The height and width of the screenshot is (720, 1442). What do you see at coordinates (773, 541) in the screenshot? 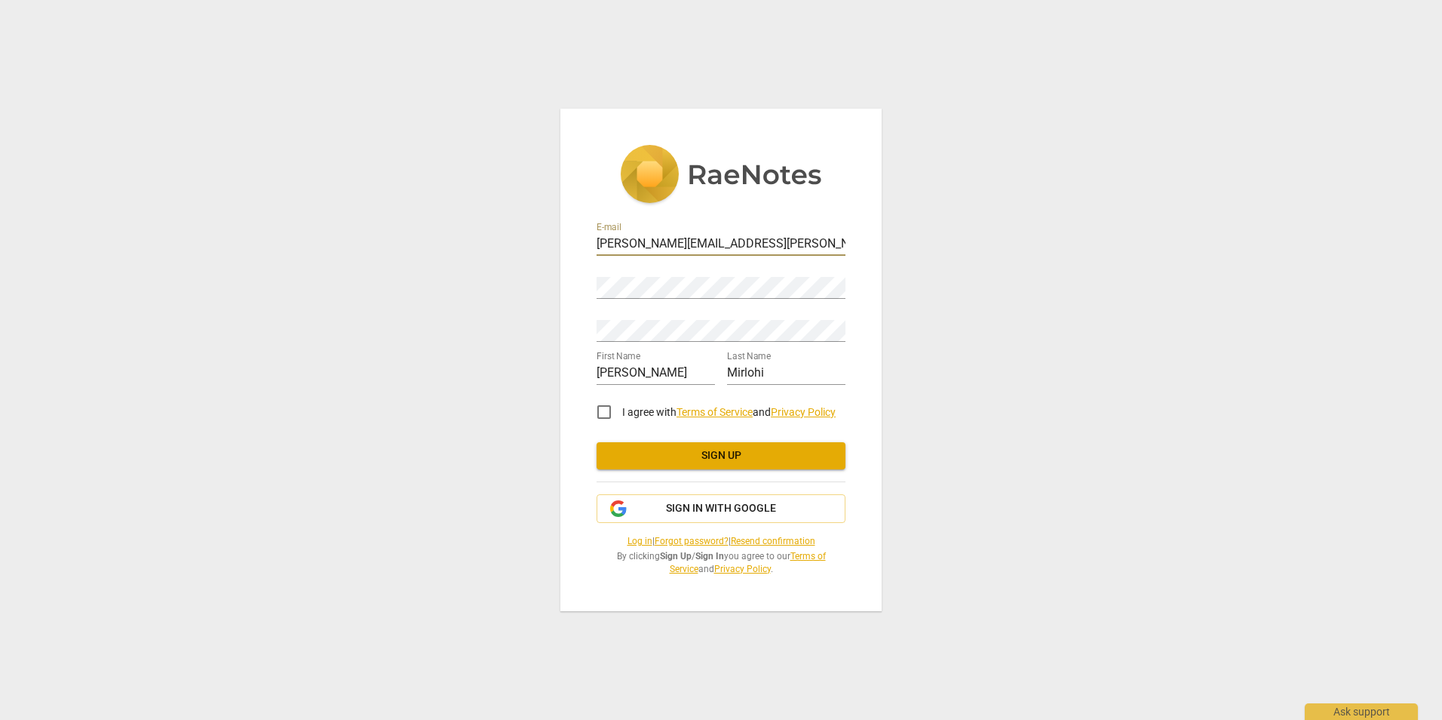
I see `a: Resend confirmation` at bounding box center [773, 541].